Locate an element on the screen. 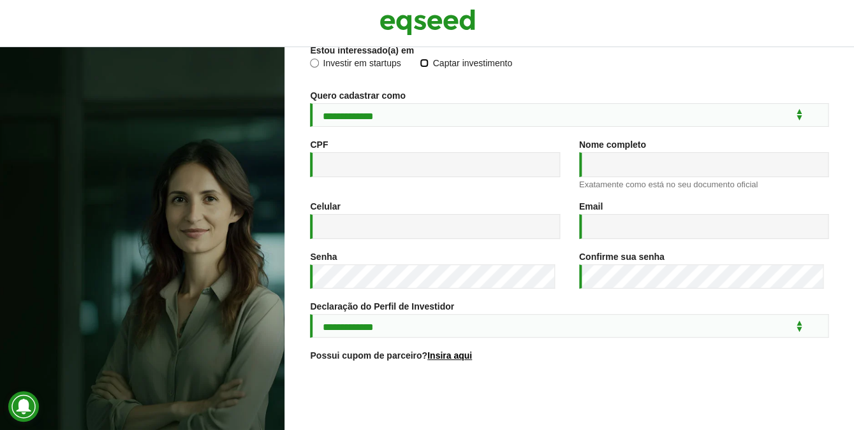  a: Insira aqui is located at coordinates (450, 356).